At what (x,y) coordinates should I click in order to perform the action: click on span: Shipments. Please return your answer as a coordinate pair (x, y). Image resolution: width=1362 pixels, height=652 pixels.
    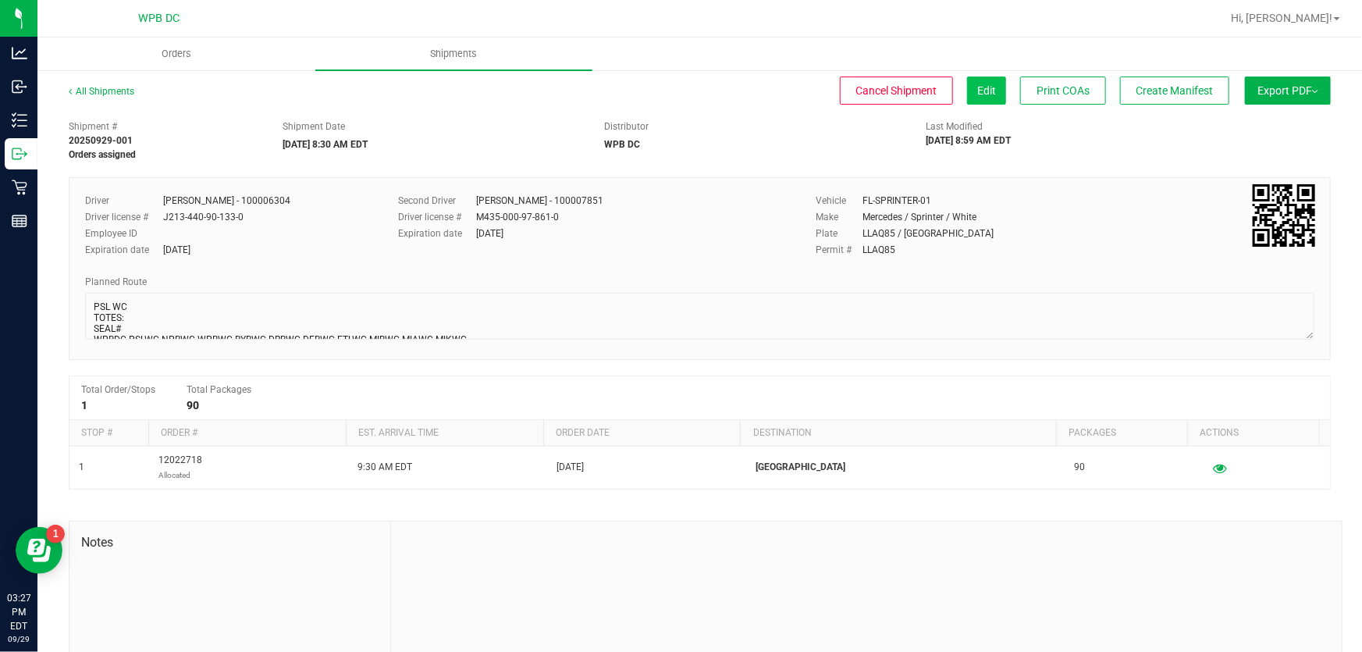
    Looking at the image, I should click on (454, 54).